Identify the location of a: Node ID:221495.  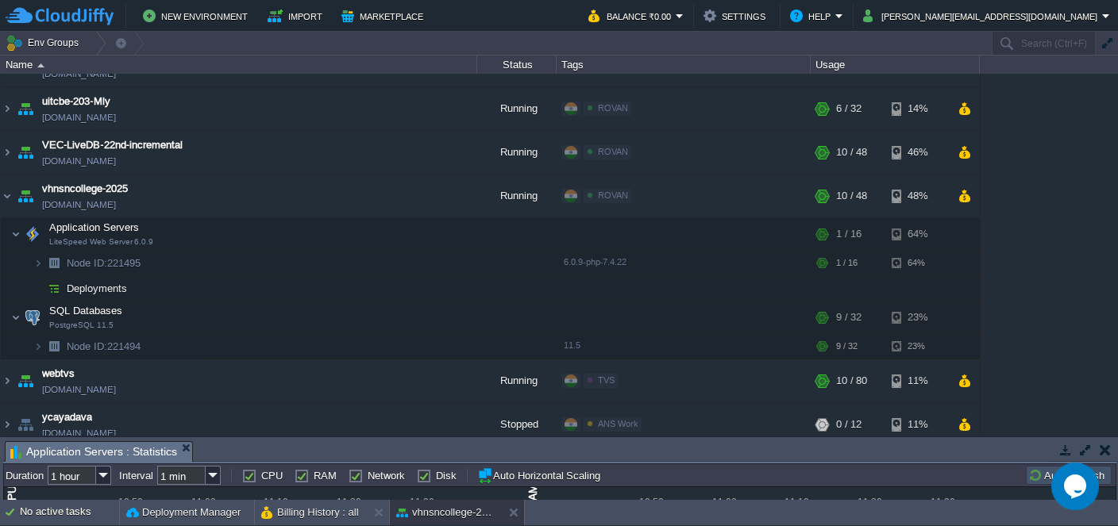
(104, 263).